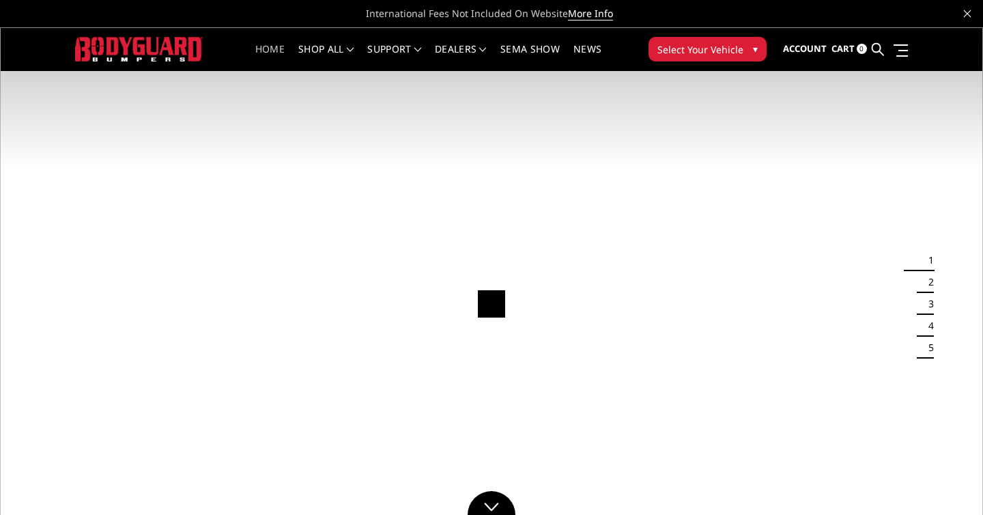 This screenshot has height=515, width=983. Describe the element at coordinates (530, 57) in the screenshot. I see `a: SEMA Show` at that location.